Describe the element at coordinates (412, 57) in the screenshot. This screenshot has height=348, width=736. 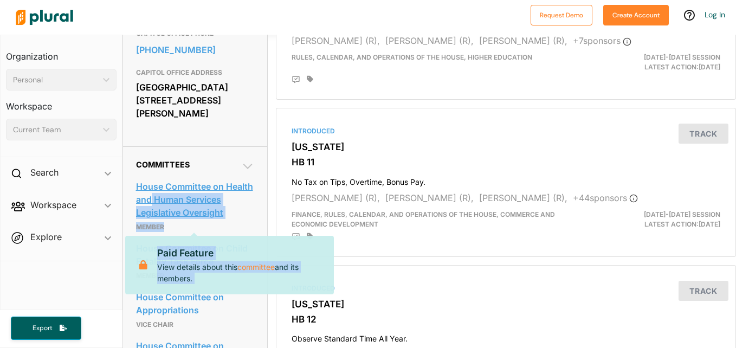
I see `span: Rules, Calendar, and Operations of the House, Higher Education` at that location.